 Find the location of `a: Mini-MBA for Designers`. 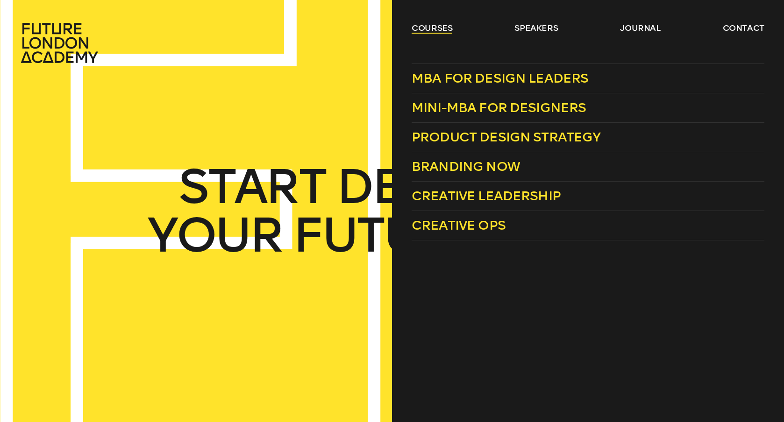

a: Mini-MBA for Designers is located at coordinates (588, 108).